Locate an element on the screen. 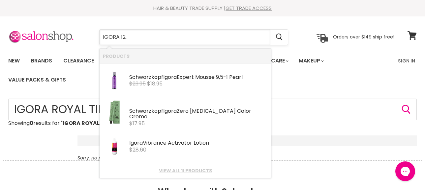 This screenshot has width=425, height=190. strong: IGORA ROYAL TINT is located at coordinates (88, 123).